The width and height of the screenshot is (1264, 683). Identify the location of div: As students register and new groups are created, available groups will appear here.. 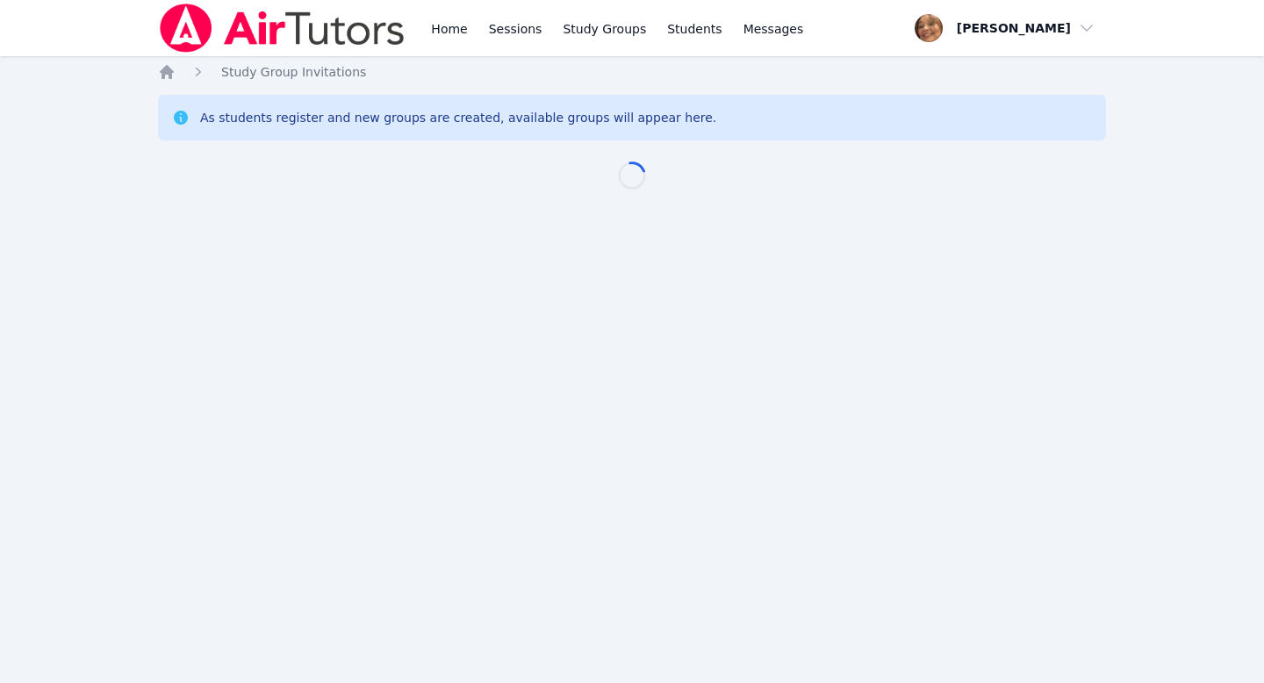
(458, 118).